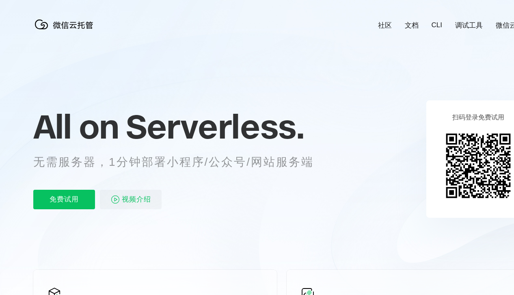 This screenshot has height=295, width=514. I want to click on a: 微信云托管, so click(66, 30).